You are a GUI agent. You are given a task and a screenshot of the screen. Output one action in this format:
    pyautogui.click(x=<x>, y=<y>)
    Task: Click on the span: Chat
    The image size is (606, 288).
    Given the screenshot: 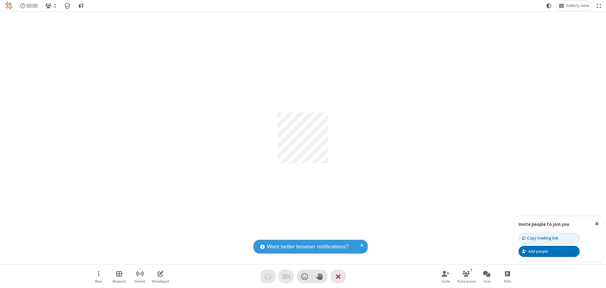 What is the action you would take?
    pyautogui.click(x=487, y=282)
    